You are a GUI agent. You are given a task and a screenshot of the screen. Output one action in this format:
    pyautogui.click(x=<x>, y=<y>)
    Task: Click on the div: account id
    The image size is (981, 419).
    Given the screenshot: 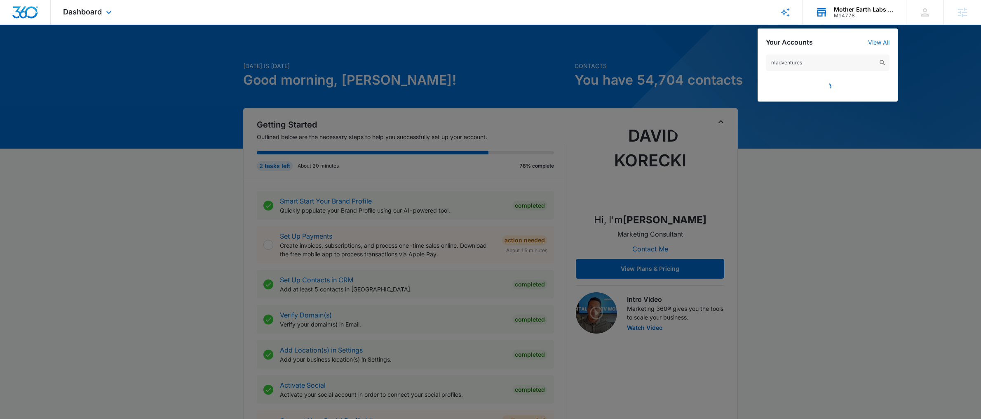 What is the action you would take?
    pyautogui.click(x=864, y=16)
    